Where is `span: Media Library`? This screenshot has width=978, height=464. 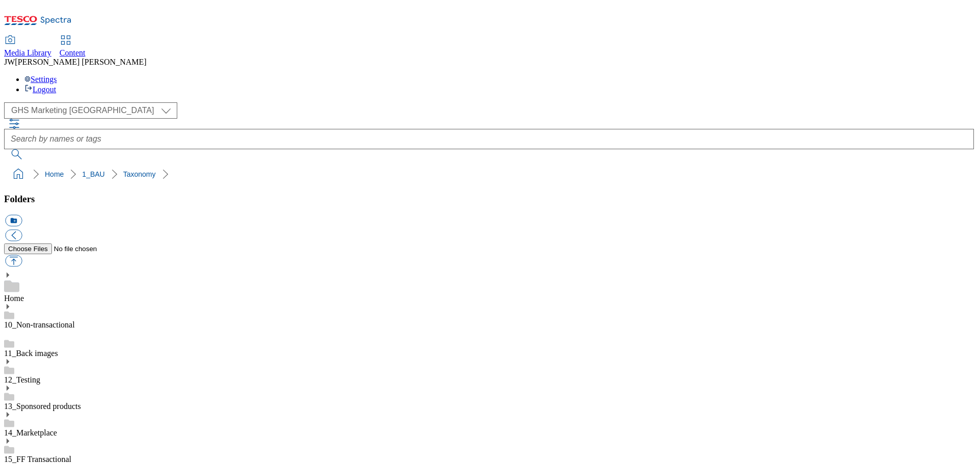
span: Media Library is located at coordinates (28, 52).